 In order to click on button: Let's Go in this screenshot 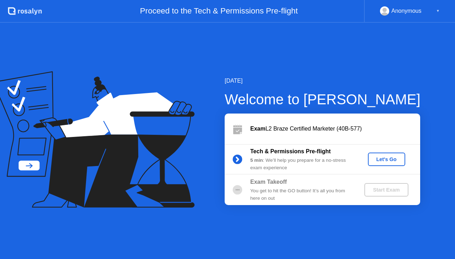, I will do `click(386, 160)`.